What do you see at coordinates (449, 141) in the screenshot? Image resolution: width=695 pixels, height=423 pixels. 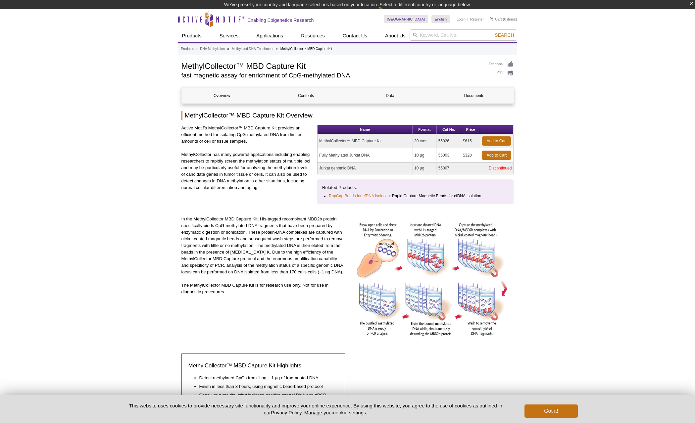 I see `td: 55026` at bounding box center [449, 141].